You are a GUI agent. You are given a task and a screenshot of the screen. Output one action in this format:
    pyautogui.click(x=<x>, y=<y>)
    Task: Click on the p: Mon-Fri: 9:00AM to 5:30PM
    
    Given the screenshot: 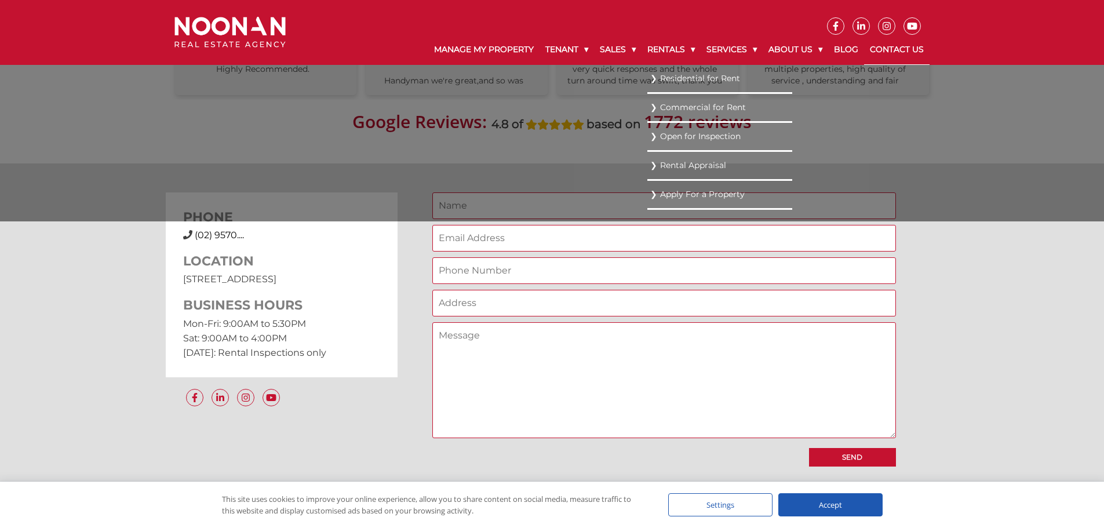 What is the action you would take?
    pyautogui.click(x=282, y=323)
    